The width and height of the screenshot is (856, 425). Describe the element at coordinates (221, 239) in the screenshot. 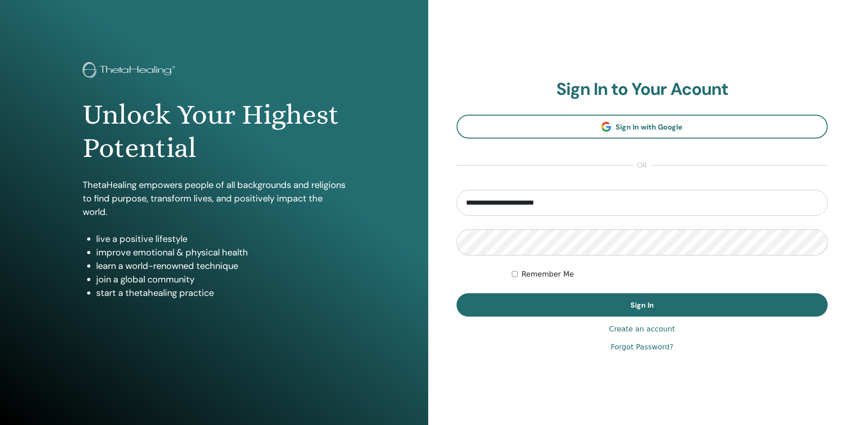

I see `li: live a positive lifestyle` at that location.